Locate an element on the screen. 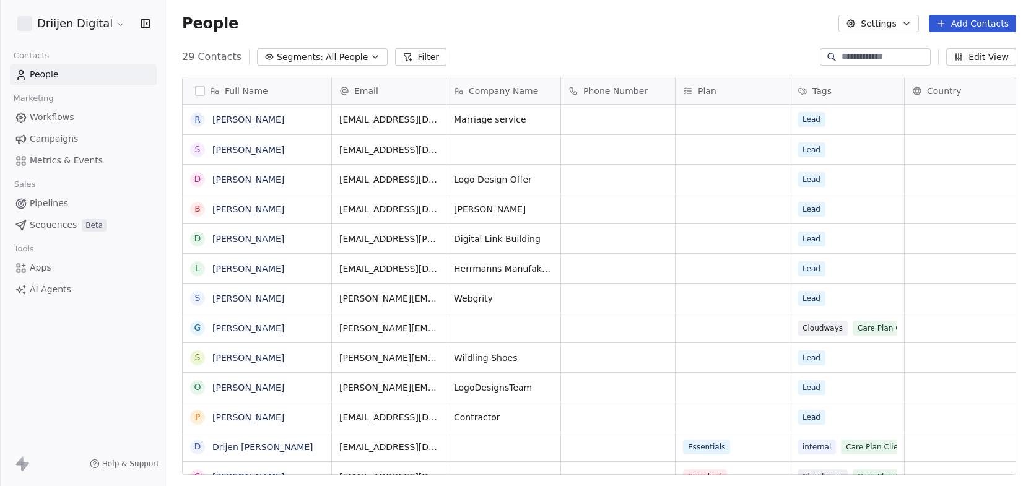 This screenshot has width=1031, height=486. span: Logo Design Offer is located at coordinates (504, 180).